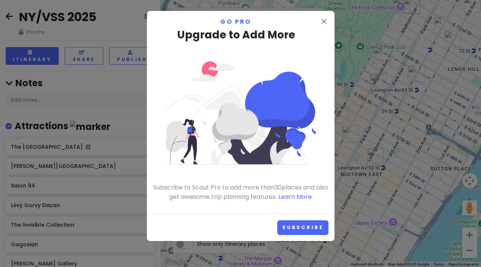  Describe the element at coordinates (241, 192) in the screenshot. I see `p: Subscribe to Scout Pro to add more than 30 places and also get awesome trip planning features.` at that location.